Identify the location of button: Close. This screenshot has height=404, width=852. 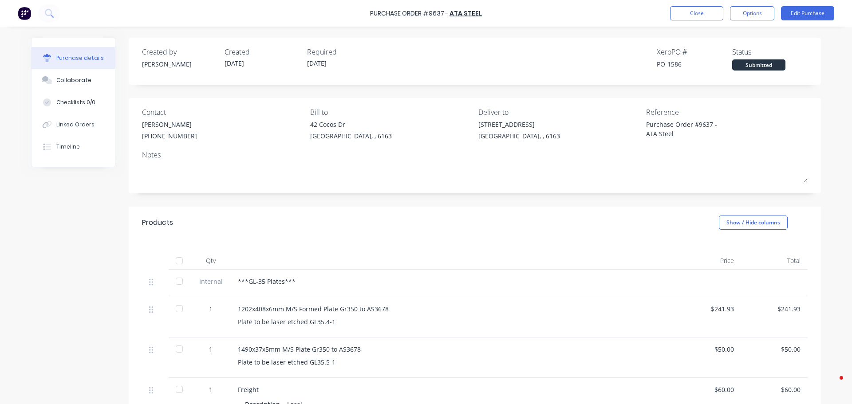
(697, 13).